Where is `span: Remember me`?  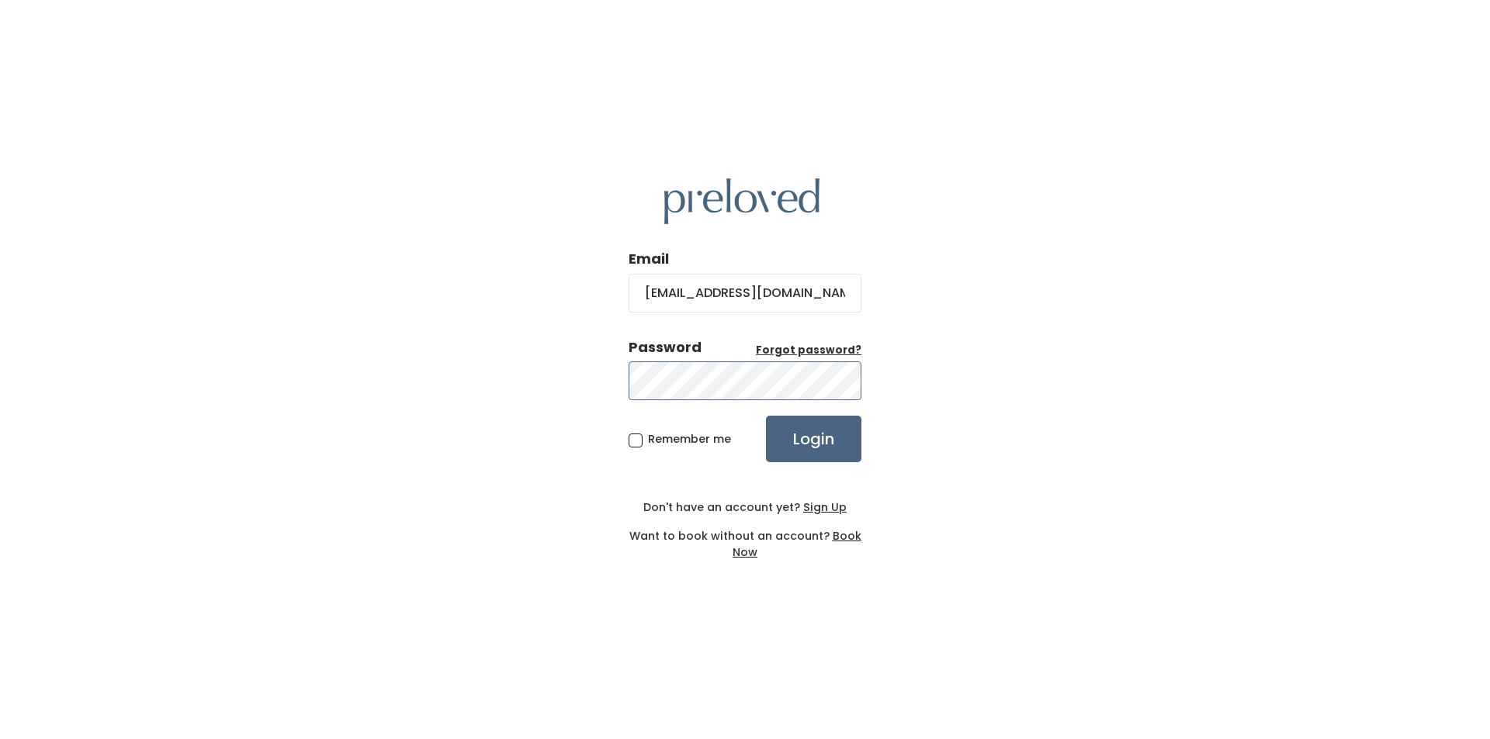 span: Remember me is located at coordinates (689, 439).